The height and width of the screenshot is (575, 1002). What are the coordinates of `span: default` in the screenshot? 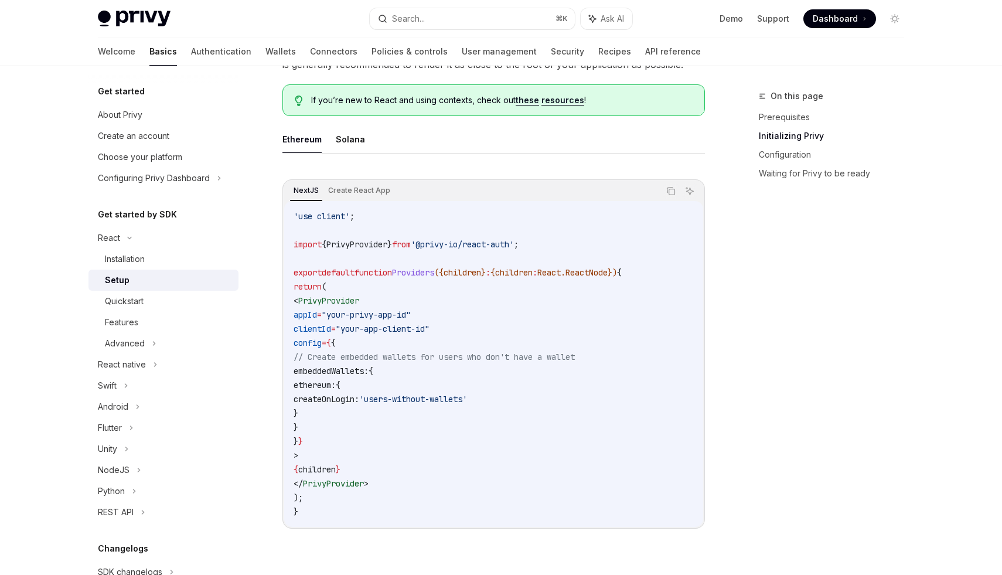 It's located at (338, 273).